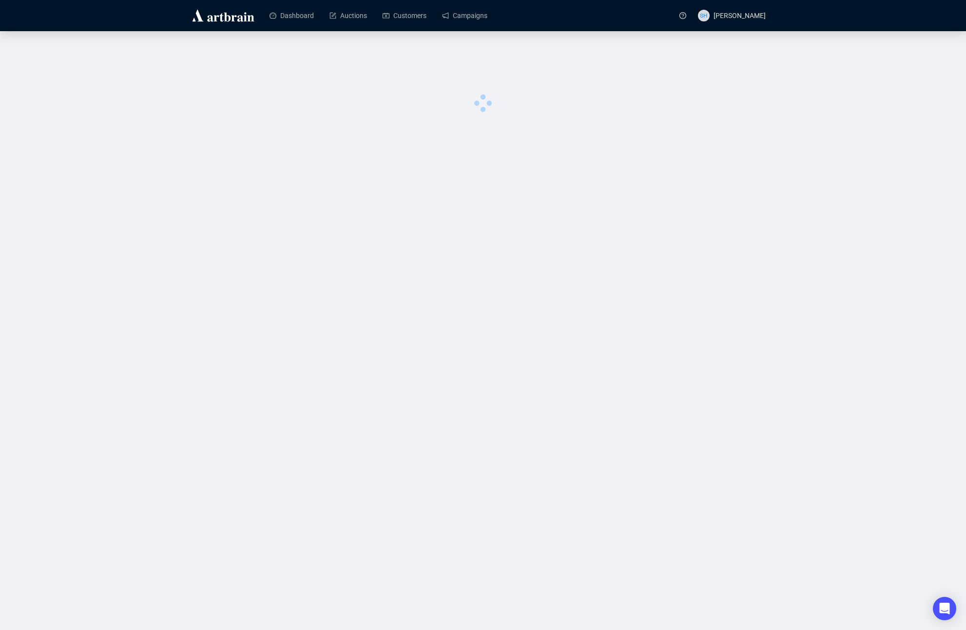 The height and width of the screenshot is (630, 966). I want to click on span: SH, so click(703, 15).